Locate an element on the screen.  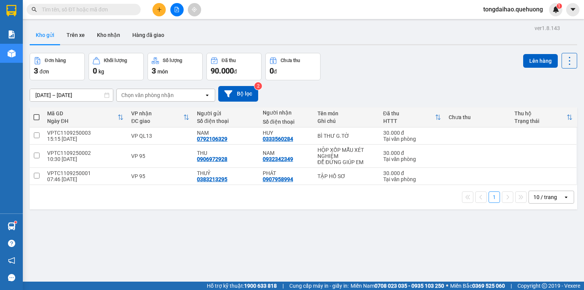
div: VPTC1109250002 is located at coordinates (85, 153).